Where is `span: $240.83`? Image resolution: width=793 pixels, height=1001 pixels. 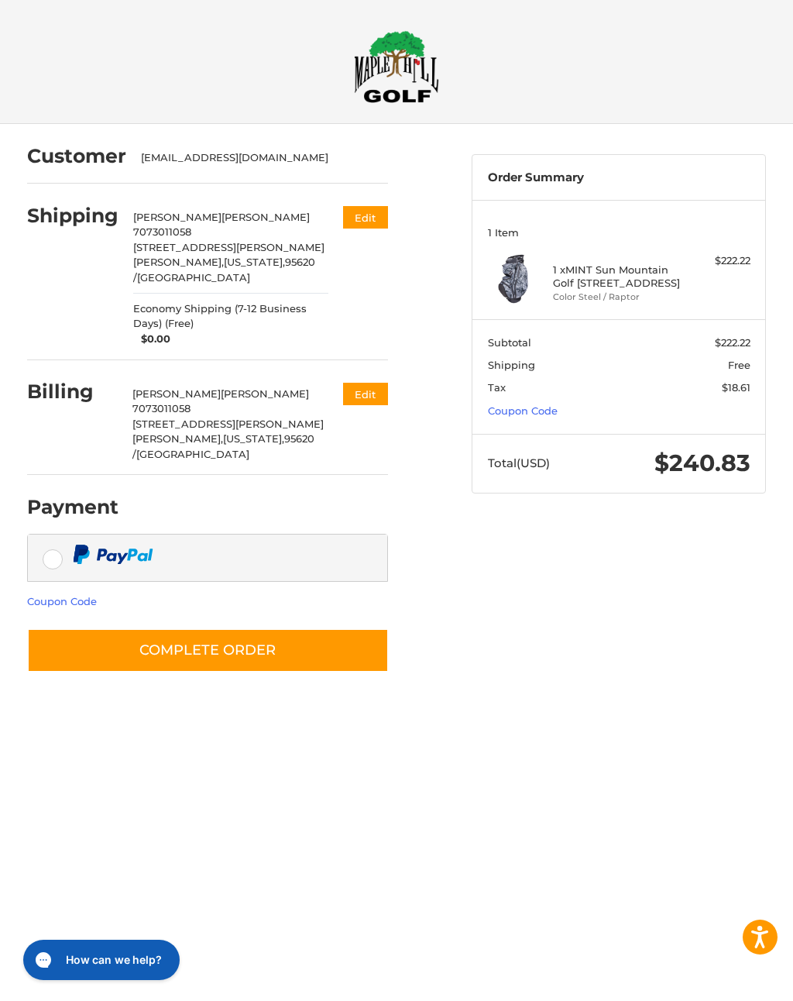
span: $240.83 is located at coordinates (703, 463).